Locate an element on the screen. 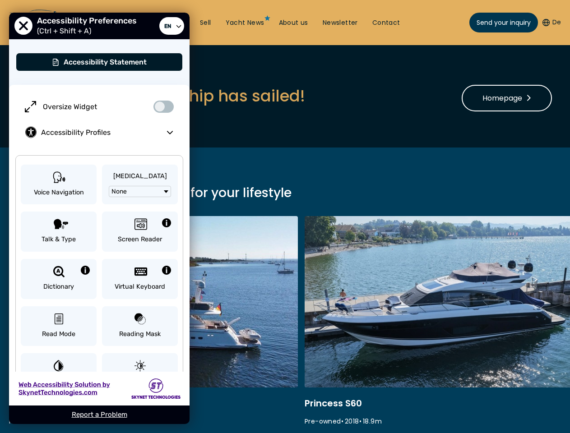 This screenshot has width=570, height=433. img: Skynet is located at coordinates (156, 388).